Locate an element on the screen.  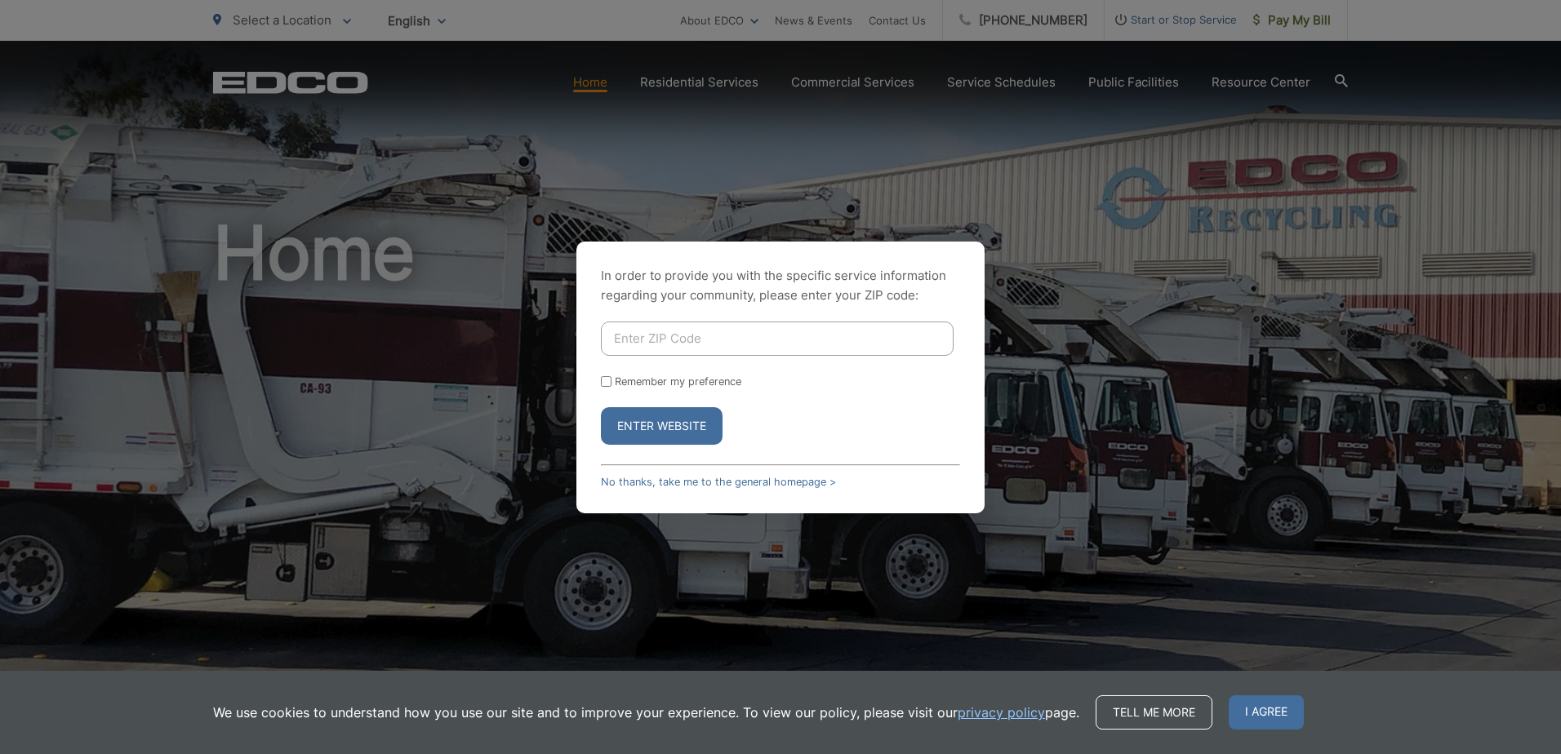
a: privacy policy is located at coordinates (1001, 713).